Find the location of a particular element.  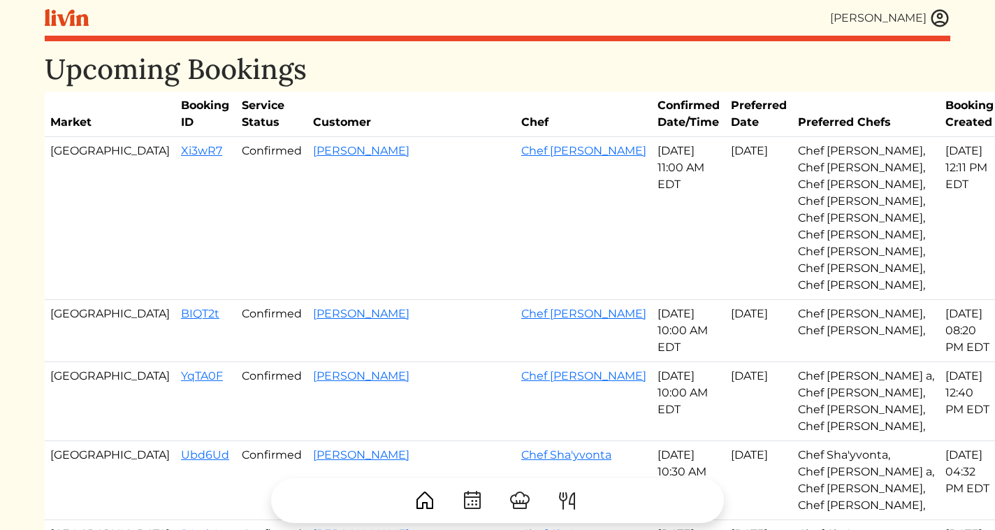

a: Xi3wR7 is located at coordinates (201, 150).